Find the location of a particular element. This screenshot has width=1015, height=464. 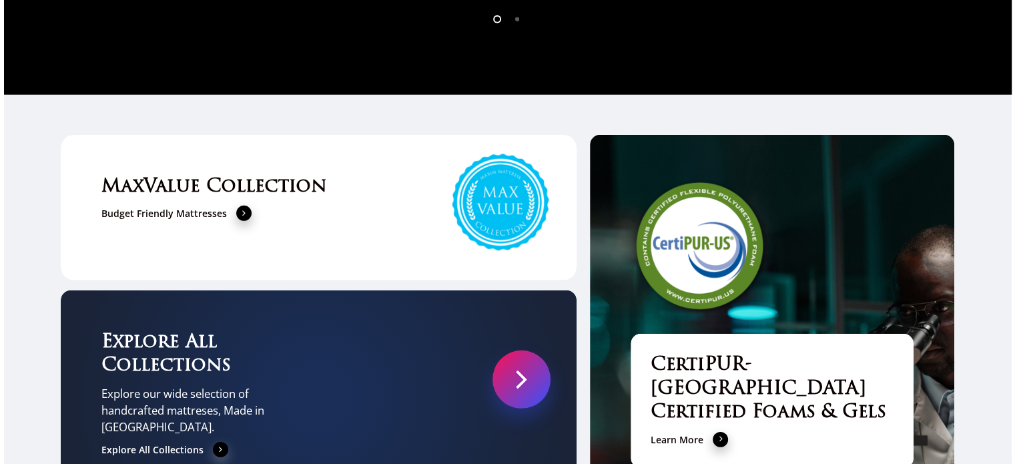

li: Page dot 2 is located at coordinates (518, 19).